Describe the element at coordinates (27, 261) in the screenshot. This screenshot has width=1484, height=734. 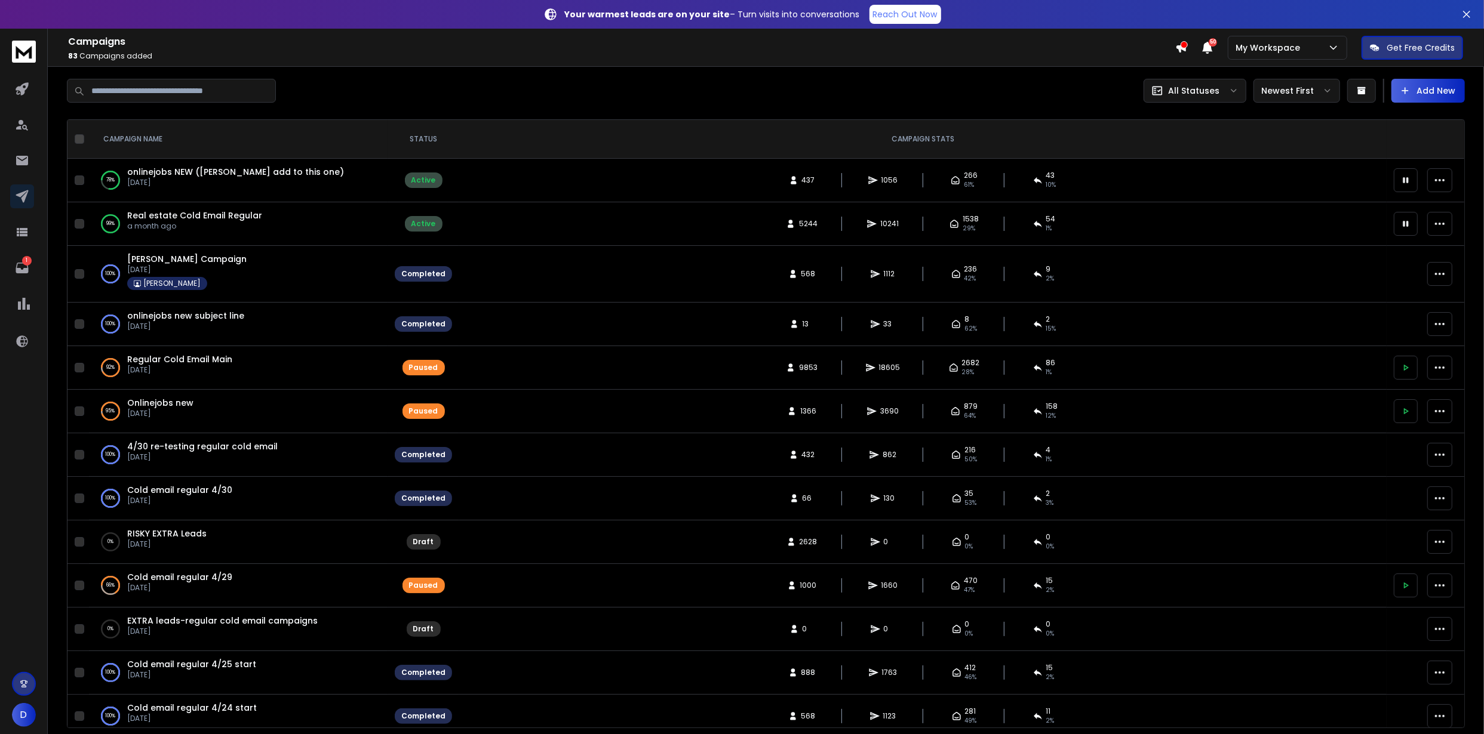
I see `p: 1` at that location.